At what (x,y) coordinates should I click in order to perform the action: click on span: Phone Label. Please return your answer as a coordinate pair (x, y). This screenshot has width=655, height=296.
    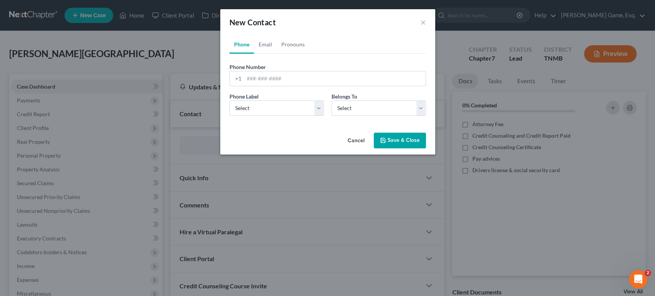
    Looking at the image, I should click on (244, 96).